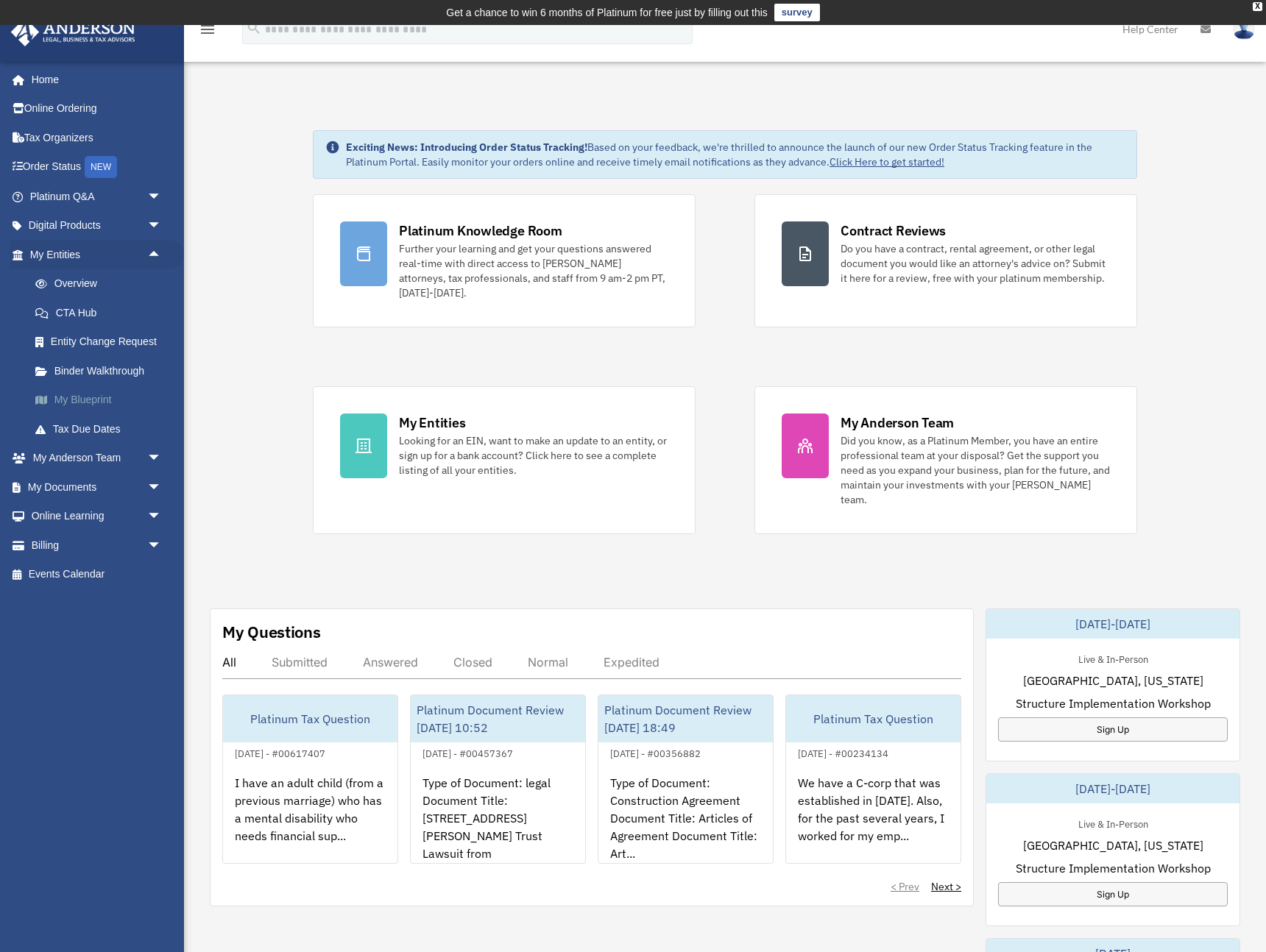  Describe the element at coordinates (887, 162) in the screenshot. I see `a: Click Here to get started!` at that location.